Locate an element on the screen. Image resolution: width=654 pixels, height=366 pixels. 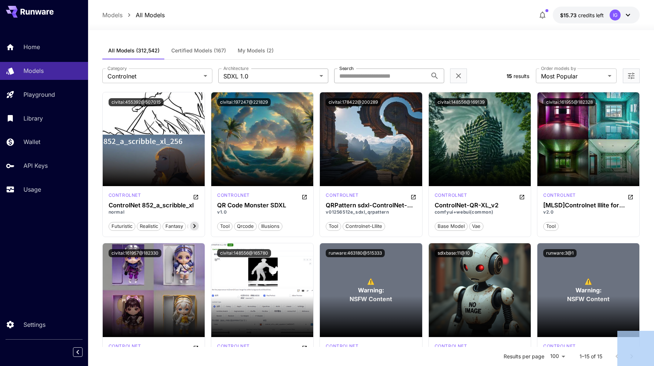
div: Collapse sidebar is located at coordinates (83, 352).